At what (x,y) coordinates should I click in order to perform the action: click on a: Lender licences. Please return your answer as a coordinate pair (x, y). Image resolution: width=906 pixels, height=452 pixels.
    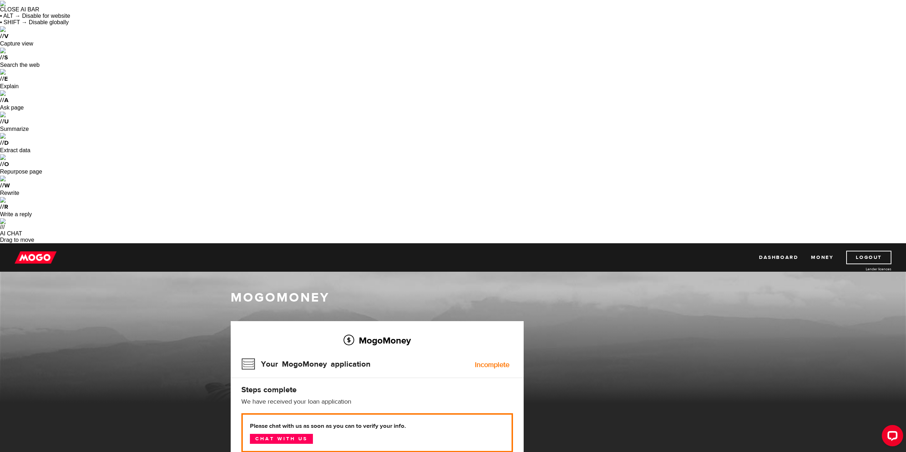
    Looking at the image, I should click on (864, 269).